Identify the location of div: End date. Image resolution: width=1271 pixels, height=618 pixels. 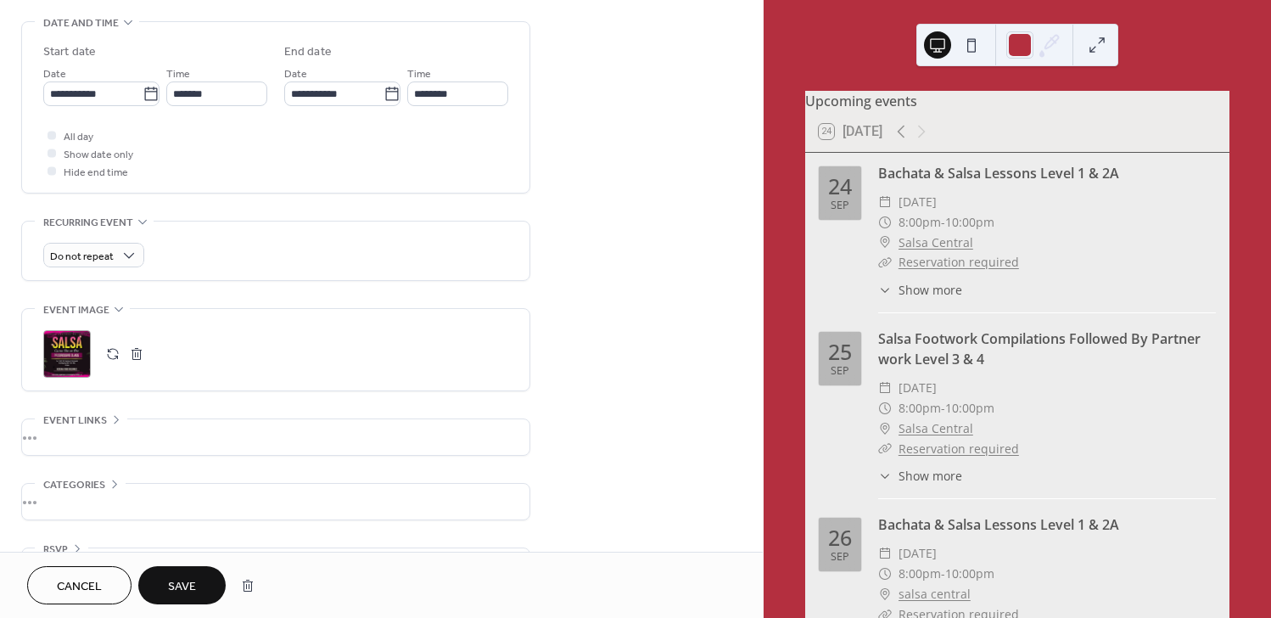
(308, 52).